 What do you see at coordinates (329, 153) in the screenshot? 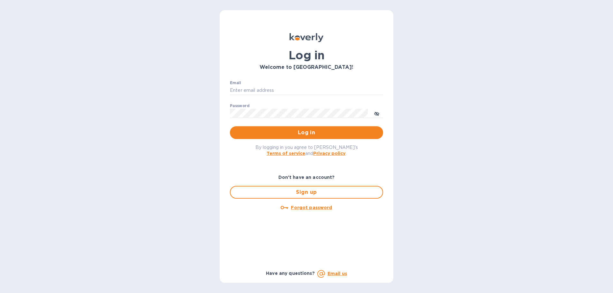
I see `a: Privacy policy` at bounding box center [329, 153].